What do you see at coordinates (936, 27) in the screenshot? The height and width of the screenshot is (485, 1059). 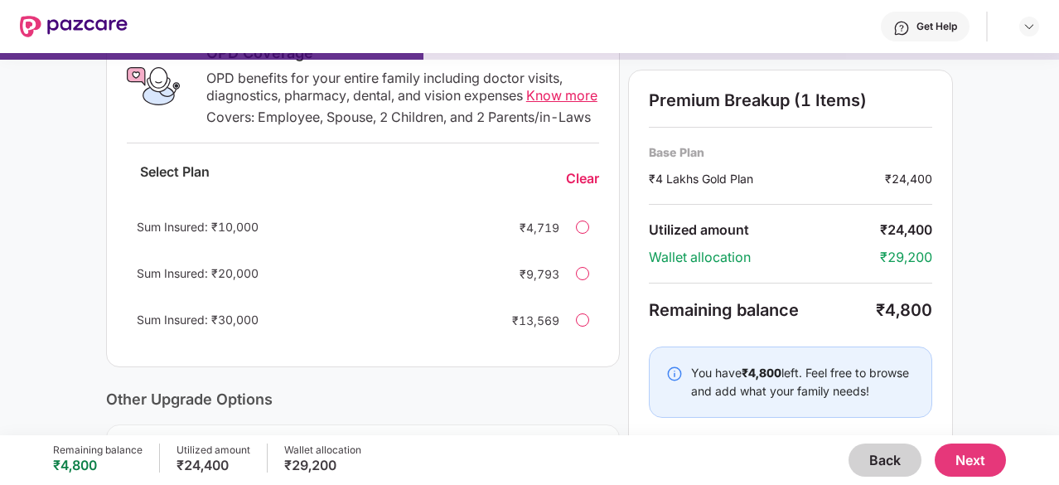 I see `div: Get Help` at bounding box center [936, 27].